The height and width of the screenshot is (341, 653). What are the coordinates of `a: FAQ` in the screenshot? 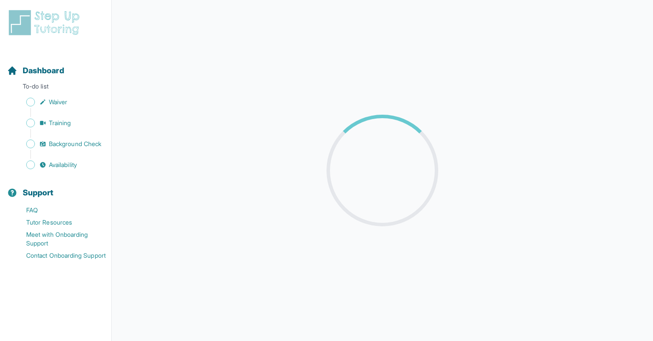 It's located at (59, 210).